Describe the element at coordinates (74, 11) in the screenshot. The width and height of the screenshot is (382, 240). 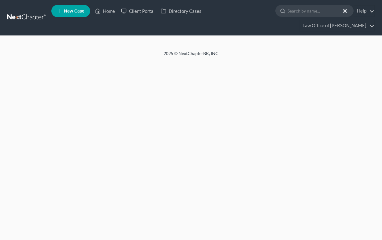
I see `span: New Case` at that location.